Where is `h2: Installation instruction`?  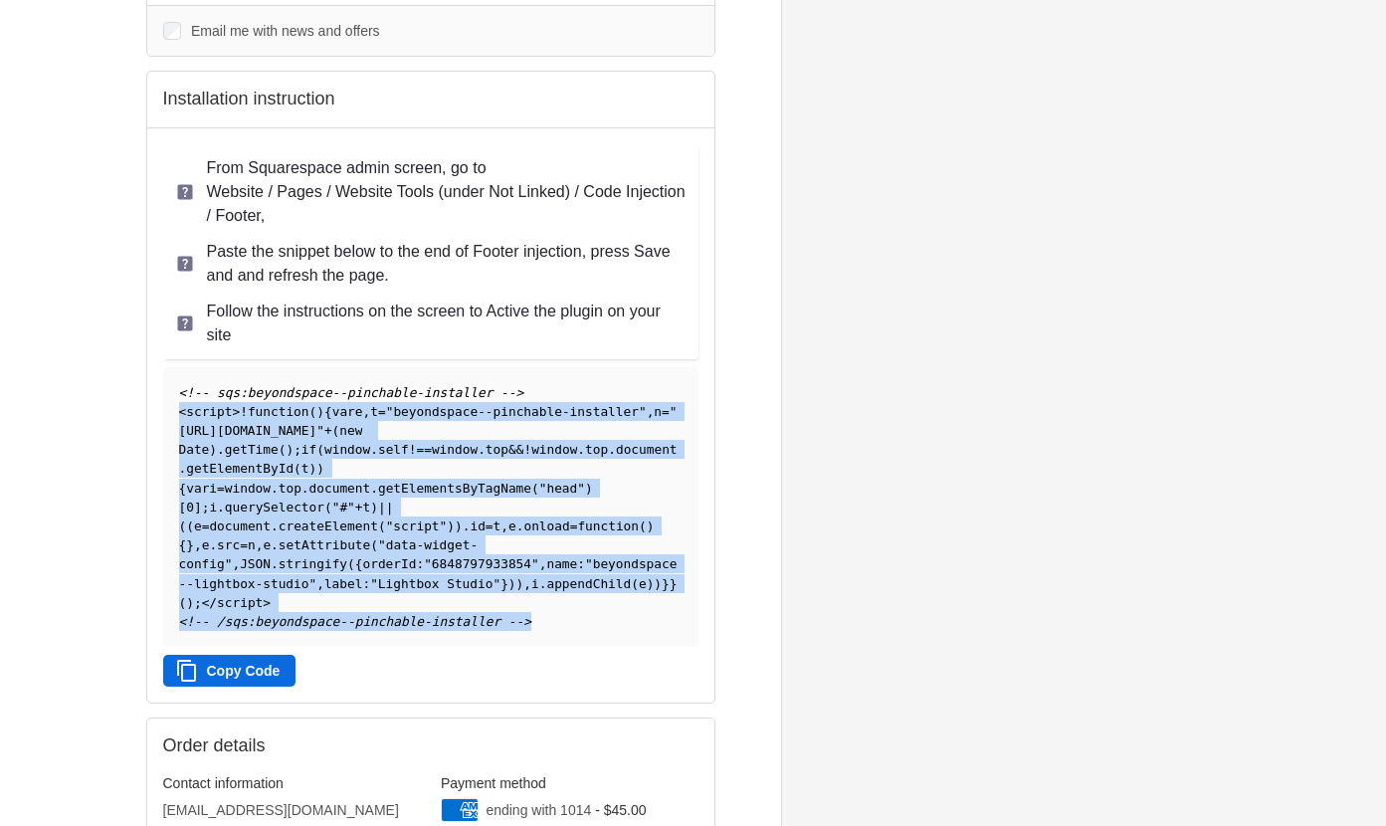
h2: Installation instruction is located at coordinates (431, 98).